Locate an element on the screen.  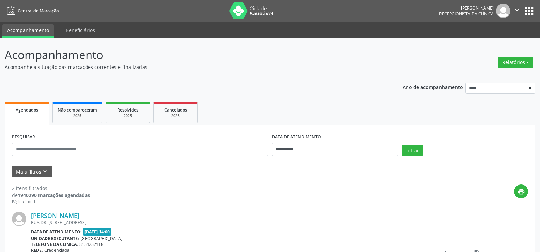
span: 8134232118 is located at coordinates (91, 244).